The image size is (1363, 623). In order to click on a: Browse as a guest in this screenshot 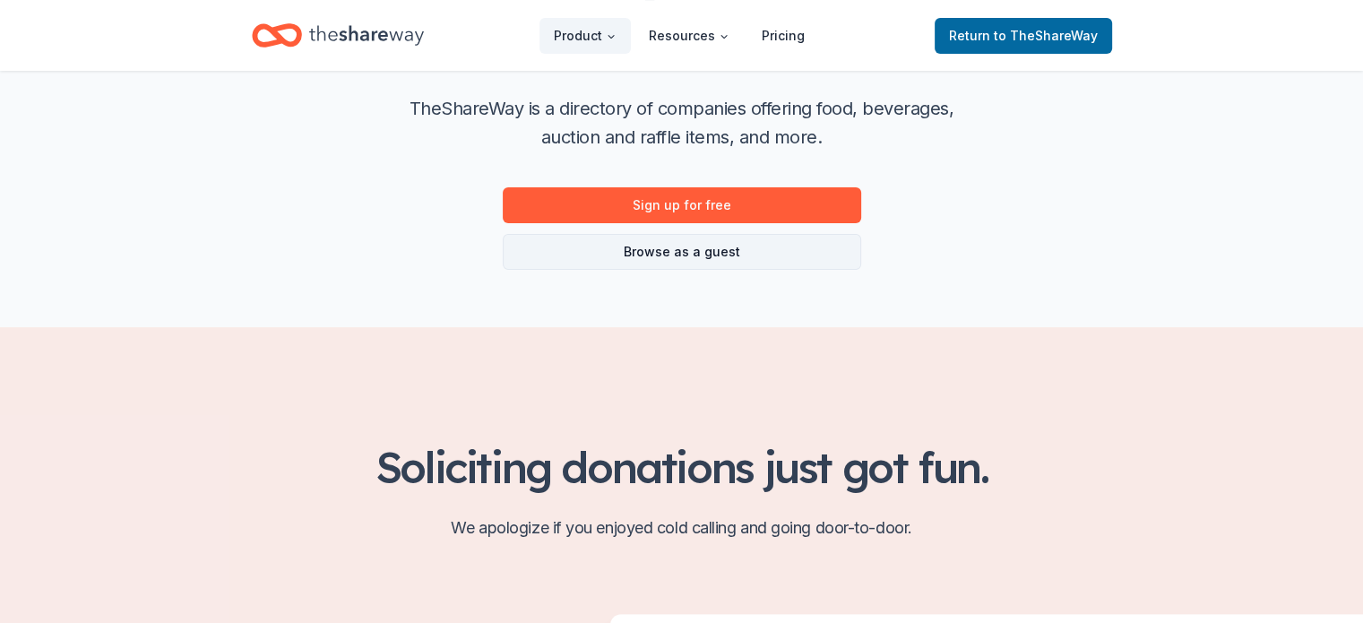, I will do `click(682, 252)`.